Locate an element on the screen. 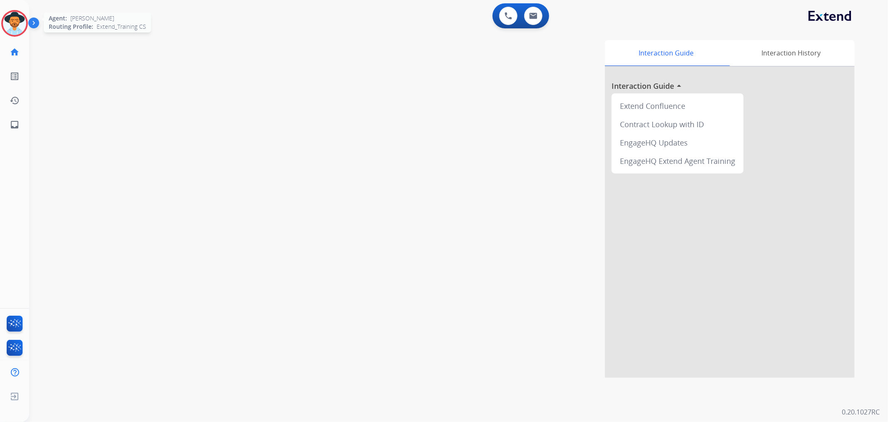 This screenshot has height=422, width=888. mat-icon: inbox is located at coordinates (15, 125).